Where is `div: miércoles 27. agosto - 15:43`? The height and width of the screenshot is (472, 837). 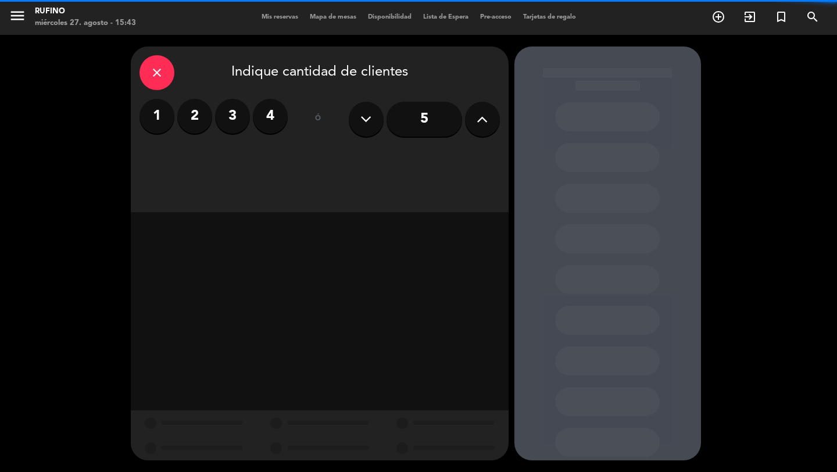 div: miércoles 27. agosto - 15:43 is located at coordinates (85, 23).